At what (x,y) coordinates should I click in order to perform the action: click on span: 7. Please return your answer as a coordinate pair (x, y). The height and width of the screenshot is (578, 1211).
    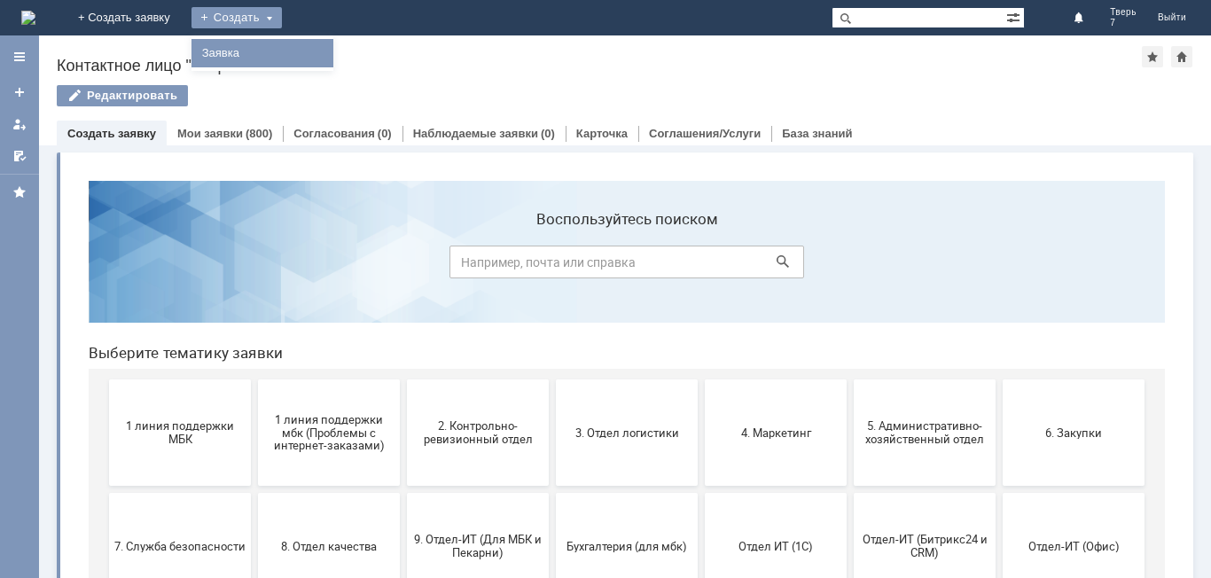
    Looking at the image, I should click on (1123, 23).